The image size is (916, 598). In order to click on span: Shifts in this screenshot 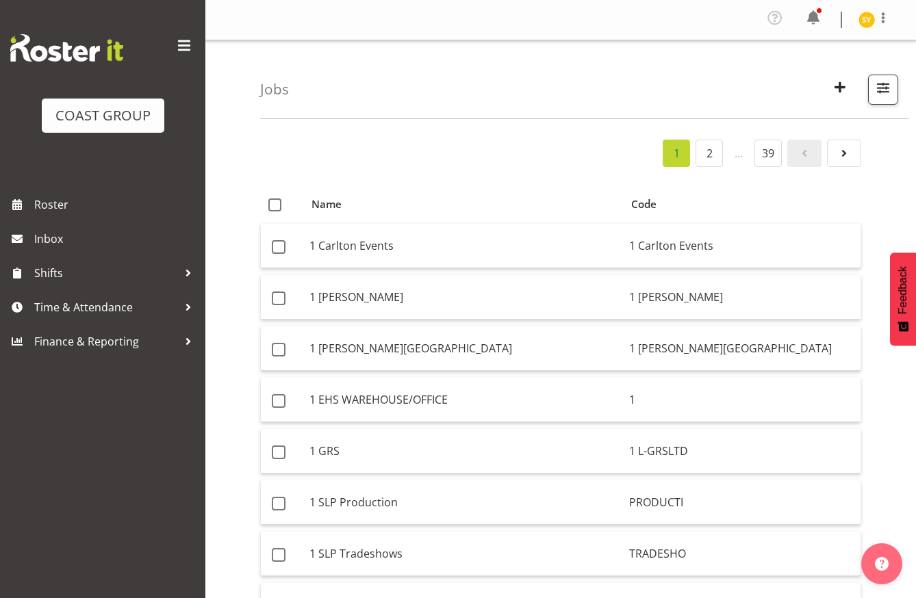, I will do `click(106, 273)`.